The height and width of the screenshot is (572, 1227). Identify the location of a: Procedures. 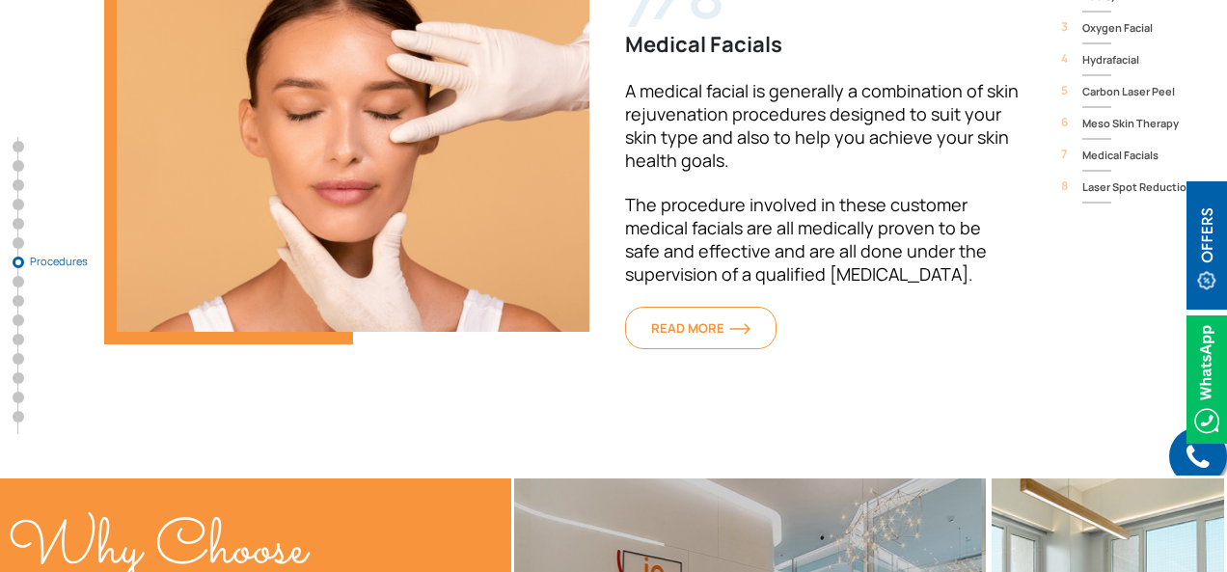
(18, 262).